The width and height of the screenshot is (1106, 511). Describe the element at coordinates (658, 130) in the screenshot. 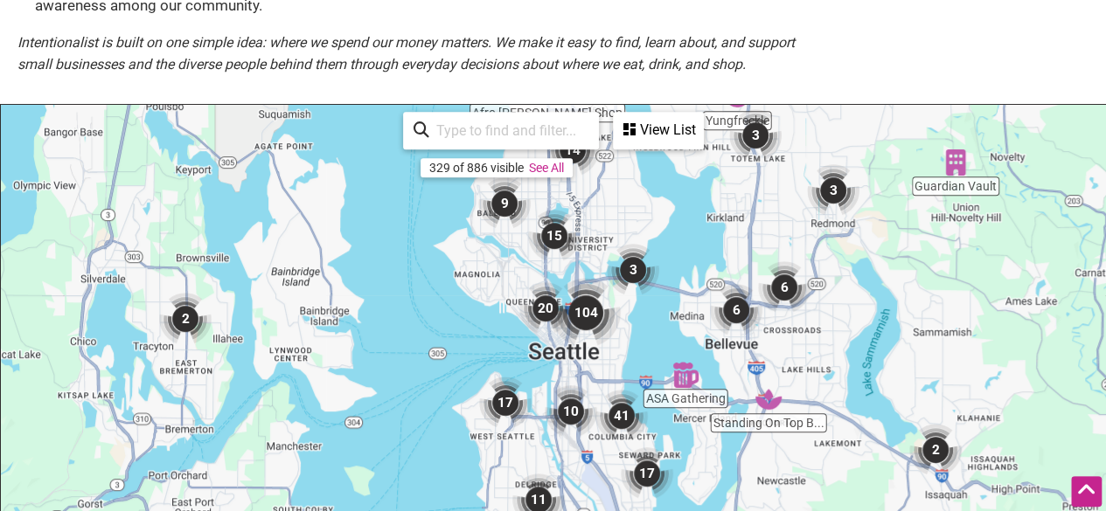

I see `div: See a list of the visible businesses` at that location.